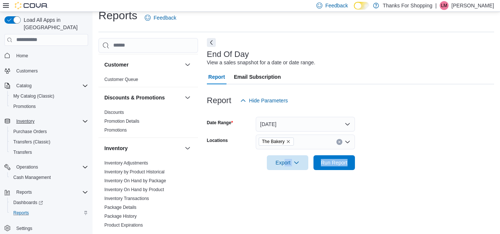  Describe the element at coordinates (114, 113) in the screenshot. I see `a: Discounts` at that location.